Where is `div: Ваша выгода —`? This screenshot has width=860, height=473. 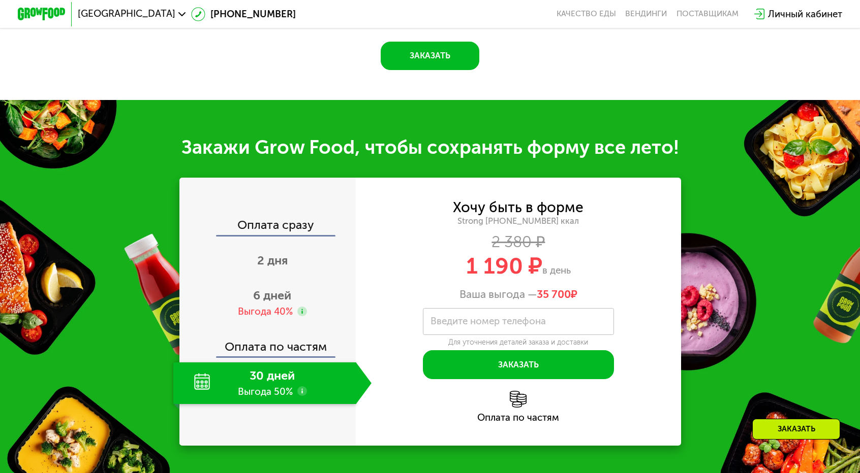
div: Ваша выгода — is located at coordinates (518, 295).